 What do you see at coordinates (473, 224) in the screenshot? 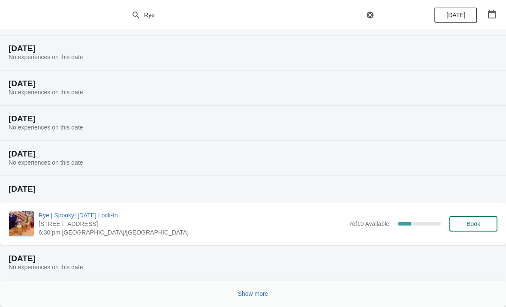
I see `button: Book` at bounding box center [473, 224].